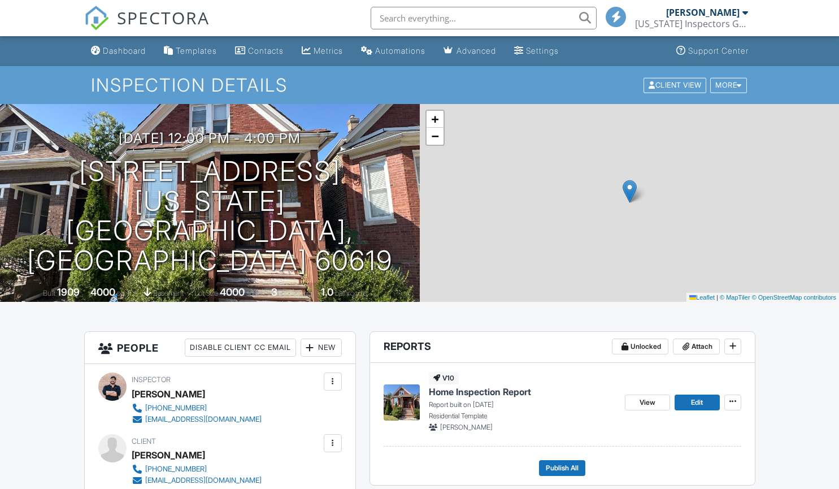 Image resolution: width=839 pixels, height=489 pixels. Describe the element at coordinates (151, 379) in the screenshot. I see `span: Inspector` at that location.